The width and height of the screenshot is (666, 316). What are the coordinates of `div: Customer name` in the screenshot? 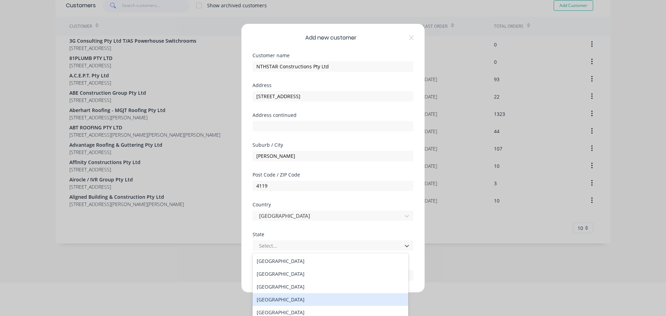 It's located at (333, 55).